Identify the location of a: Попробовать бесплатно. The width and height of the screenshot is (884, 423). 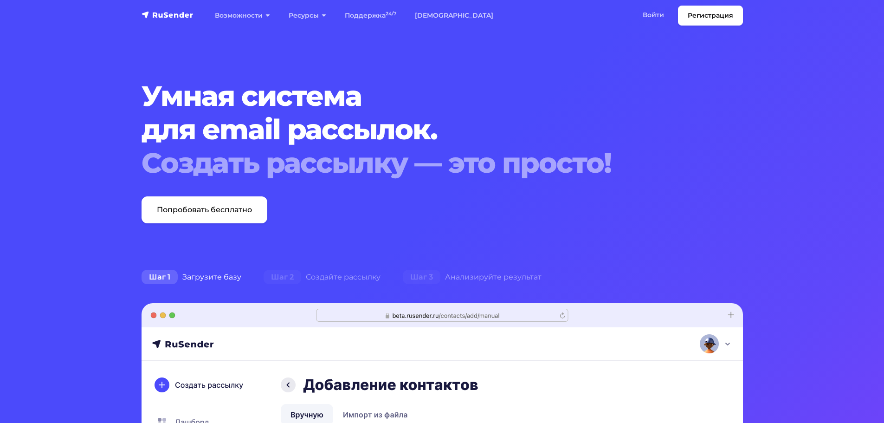
(204, 210).